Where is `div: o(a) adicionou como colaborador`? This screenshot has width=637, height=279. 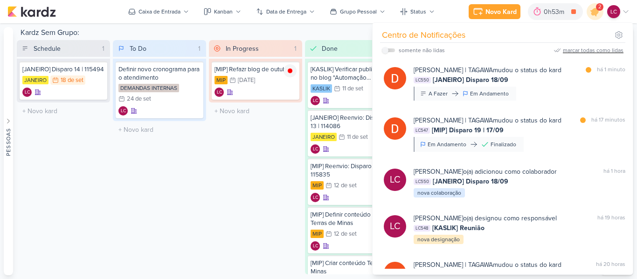 div: o(a) adicionou como colaborador is located at coordinates (485, 172).